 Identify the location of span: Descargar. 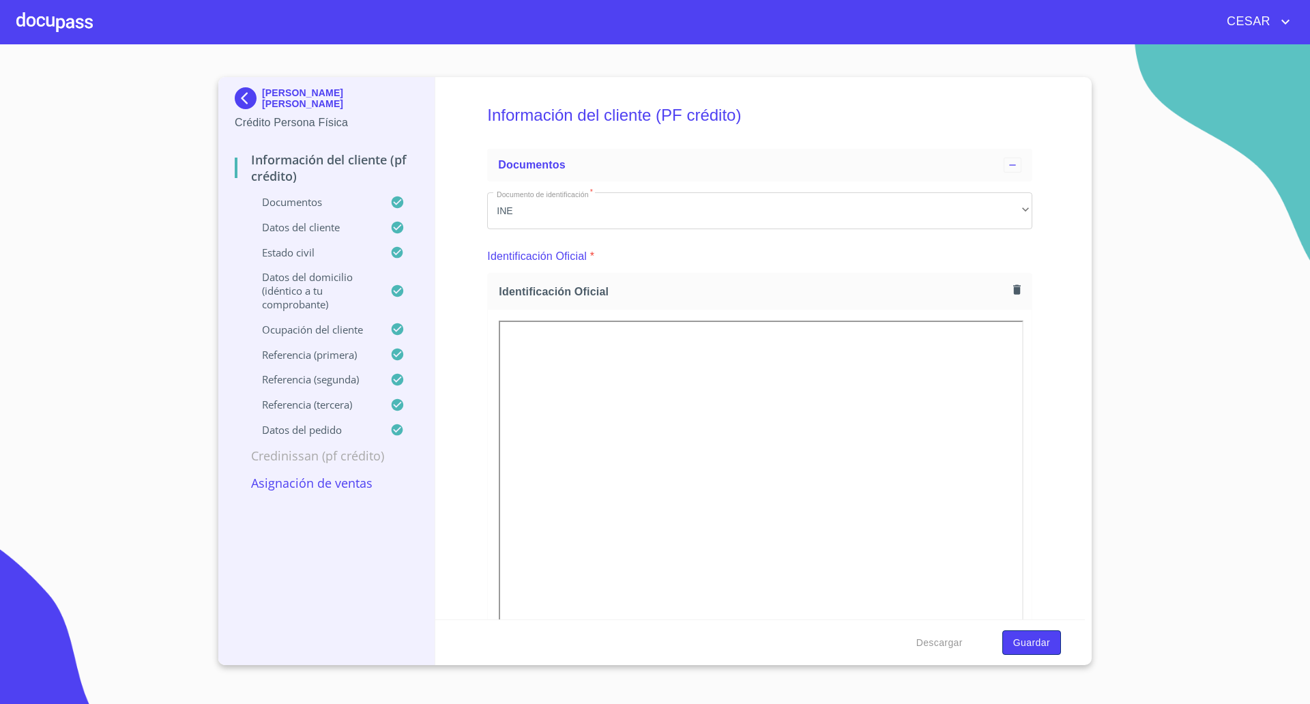
(940, 643).